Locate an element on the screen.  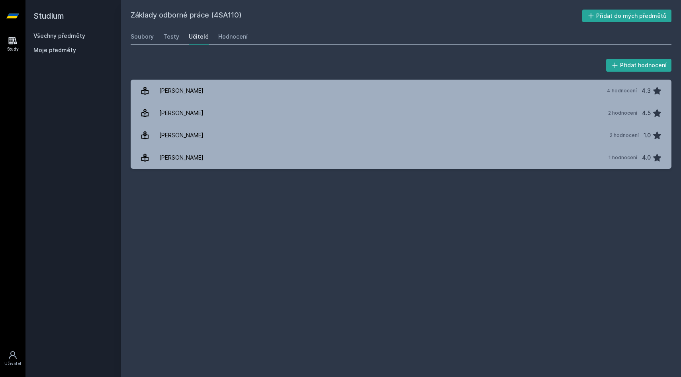
div: 4.3 is located at coordinates (646, 91).